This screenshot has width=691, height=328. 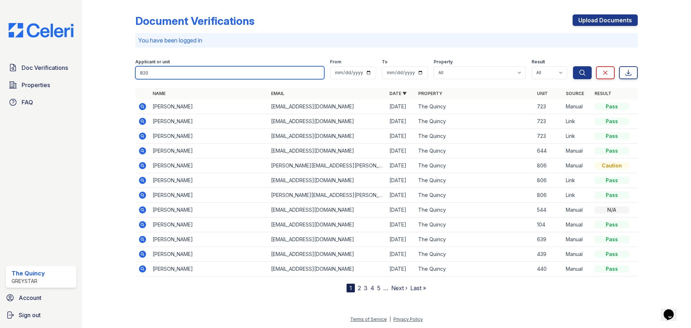 I want to click on span: Properties, so click(x=36, y=85).